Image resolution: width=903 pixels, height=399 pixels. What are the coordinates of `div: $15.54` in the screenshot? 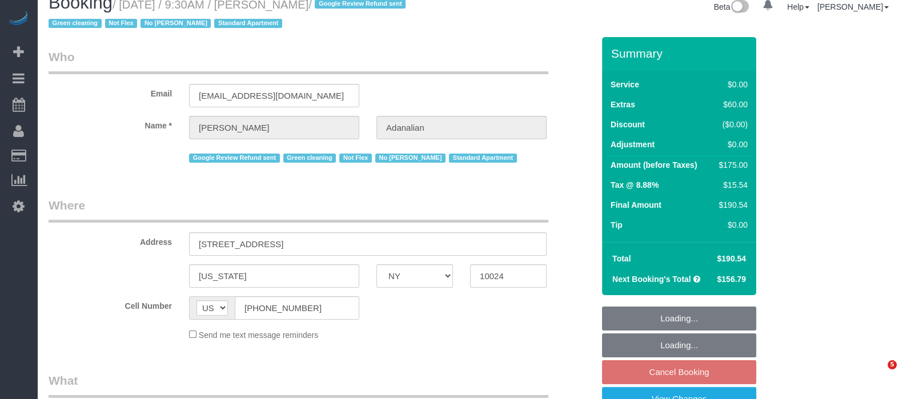 It's located at (731, 185).